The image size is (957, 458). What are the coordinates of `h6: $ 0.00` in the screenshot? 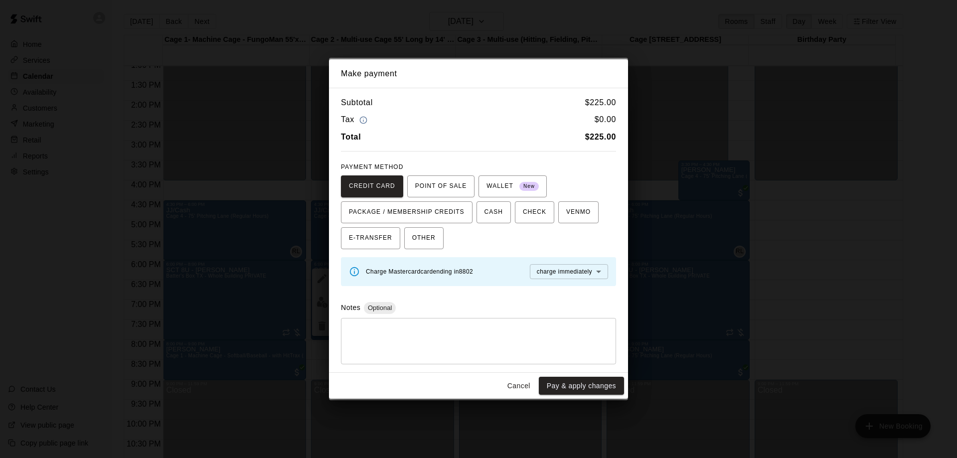 It's located at (605, 120).